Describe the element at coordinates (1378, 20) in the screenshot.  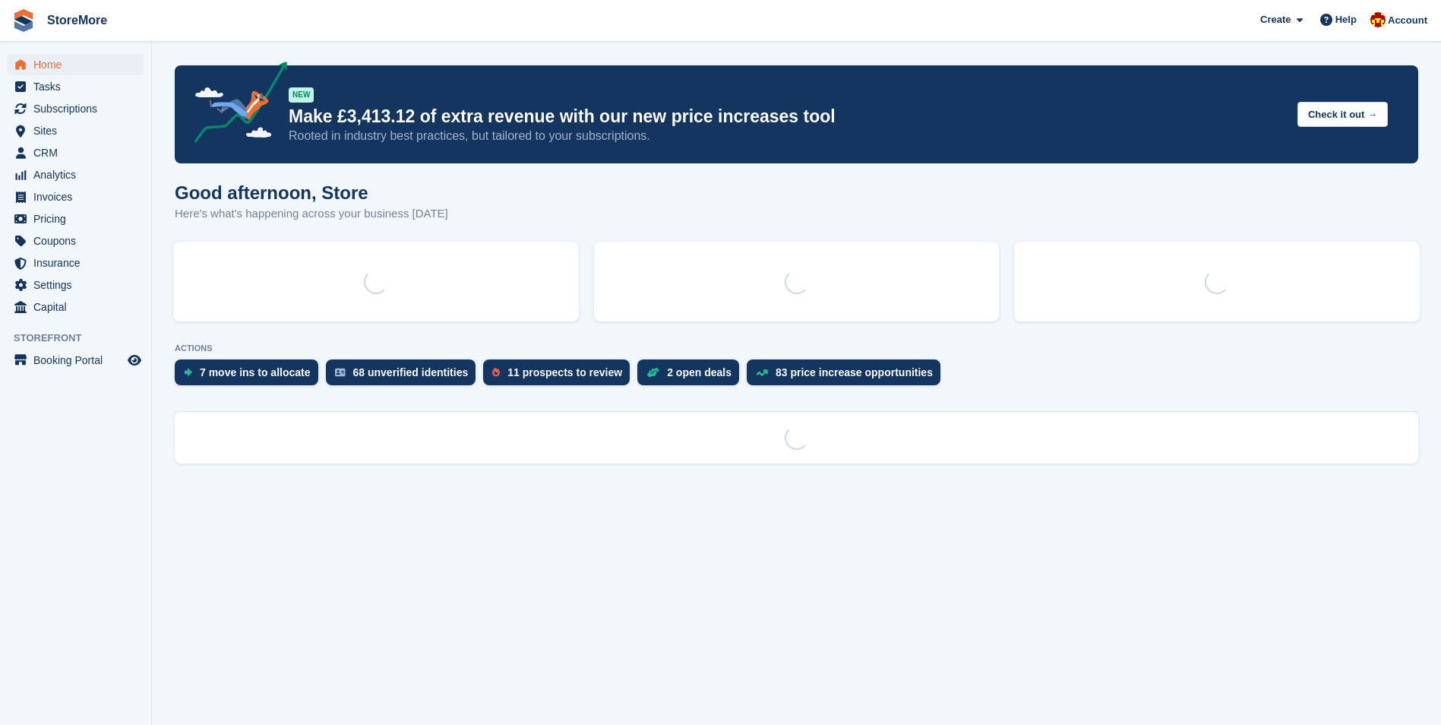
I see `img: Store More Team` at that location.